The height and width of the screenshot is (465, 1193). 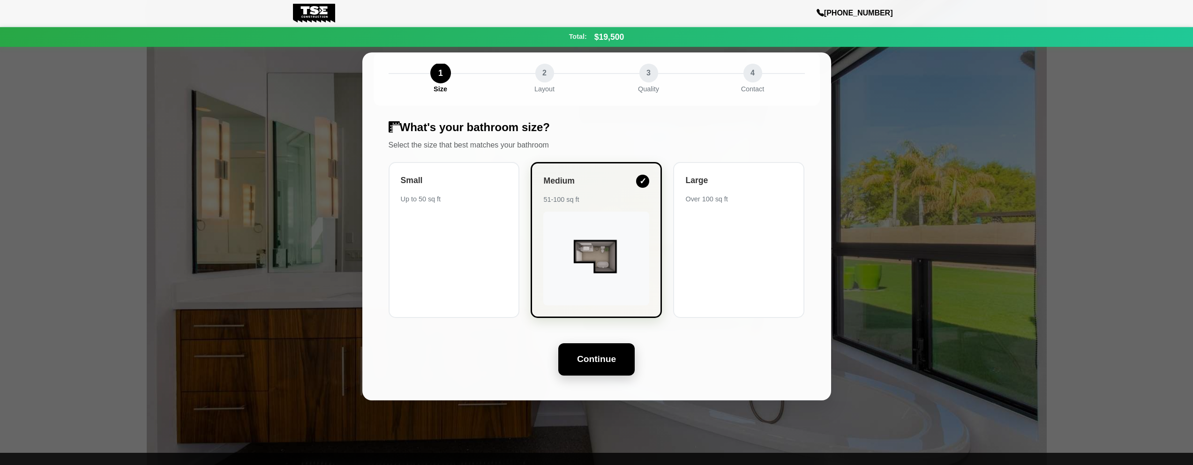 I want to click on div: 1, so click(x=440, y=73).